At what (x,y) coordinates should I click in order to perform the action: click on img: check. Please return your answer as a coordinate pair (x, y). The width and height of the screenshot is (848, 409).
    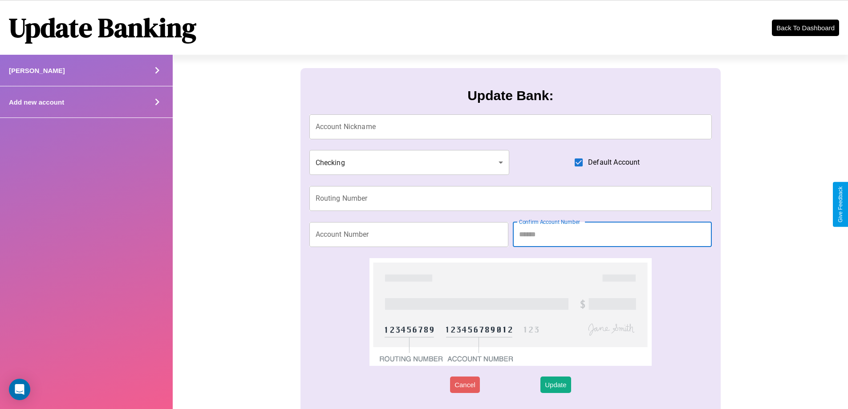
    Looking at the image, I should click on (510, 312).